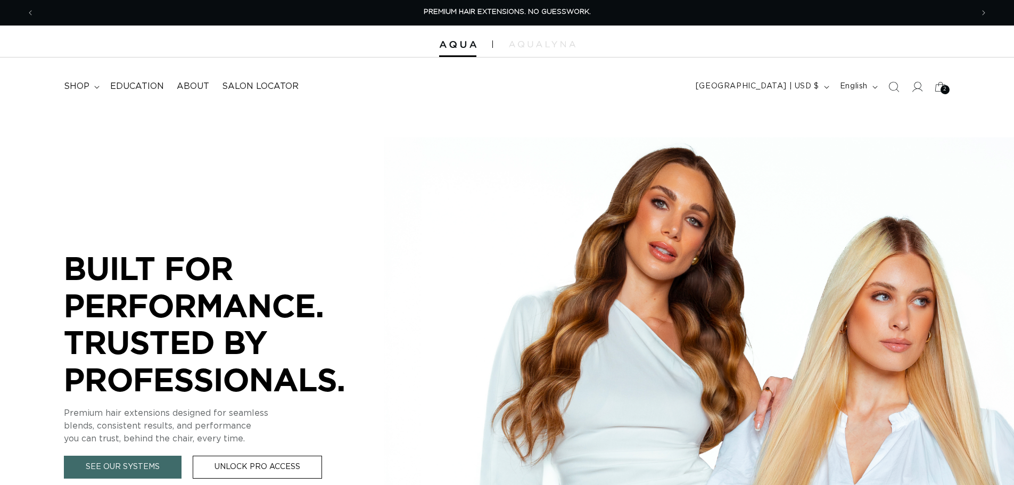 This screenshot has width=1014, height=485. What do you see at coordinates (858, 87) in the screenshot?
I see `button: English` at bounding box center [858, 87].